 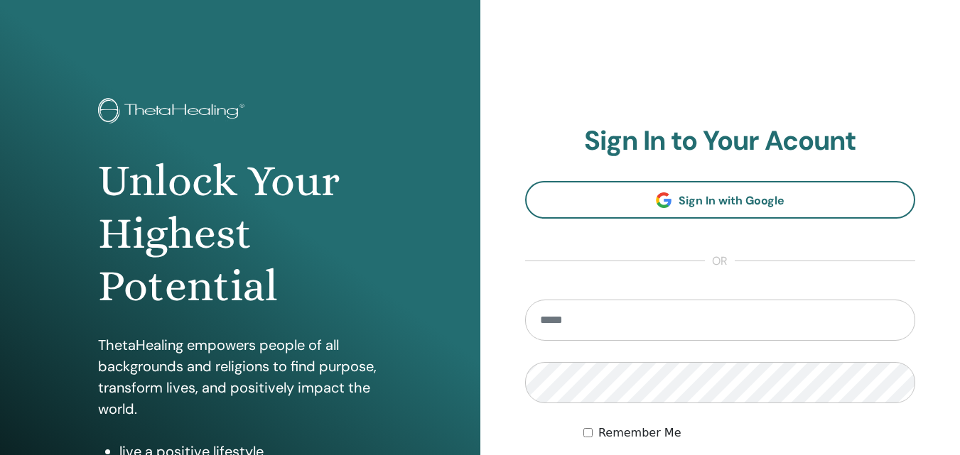 I want to click on span: or, so click(x=720, y=261).